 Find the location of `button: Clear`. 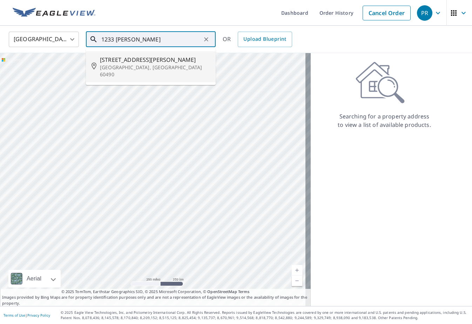

button: Clear is located at coordinates (206, 39).